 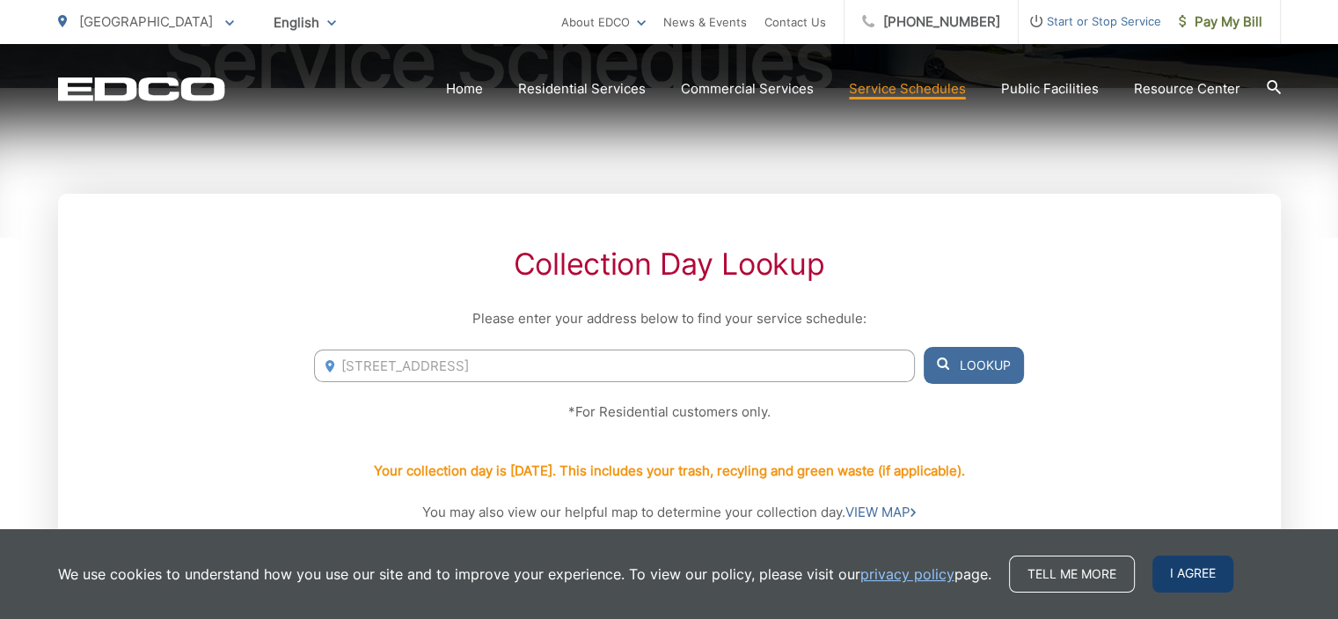 I want to click on span: English, so click(x=304, y=22).